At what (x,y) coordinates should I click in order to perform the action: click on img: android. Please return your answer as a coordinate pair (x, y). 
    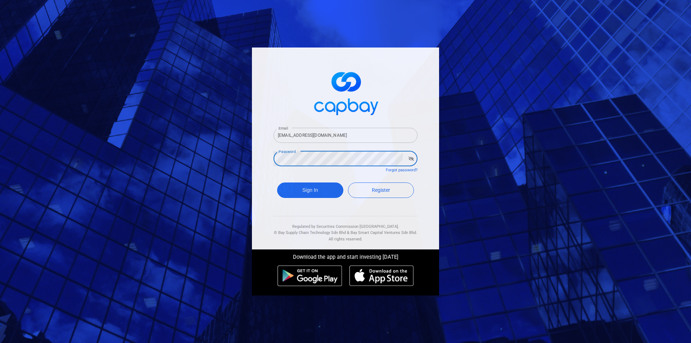
    Looking at the image, I should click on (310, 276).